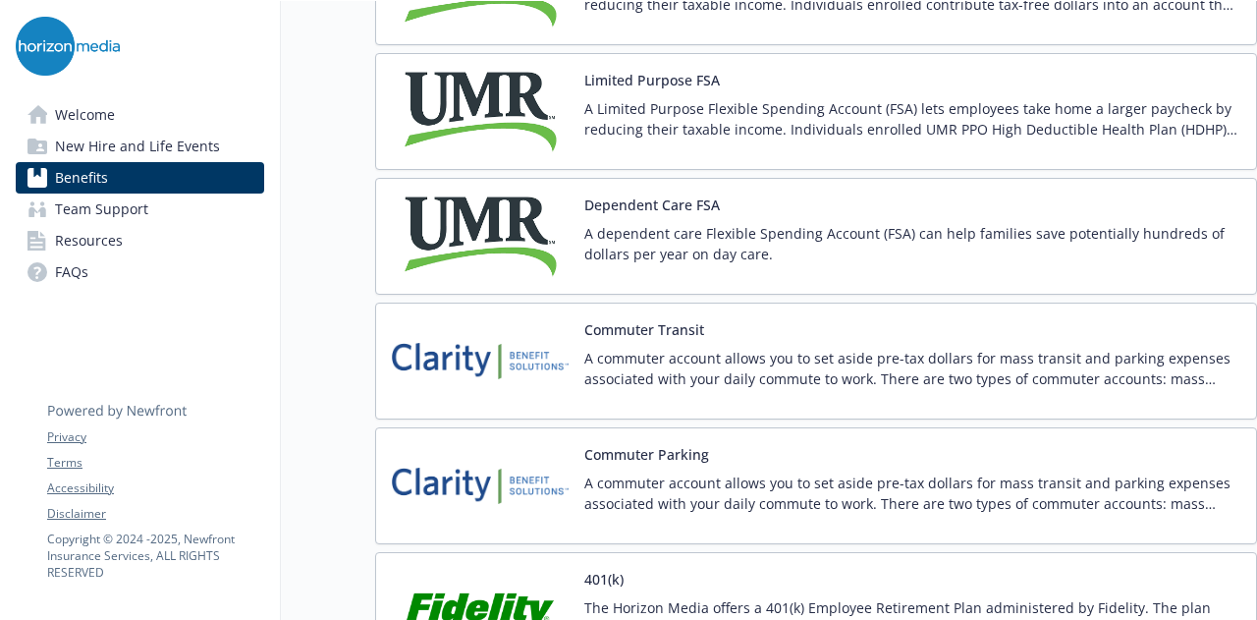 This screenshot has height=620, width=1257. Describe the element at coordinates (155, 513) in the screenshot. I see `a: Disclaimer` at that location.